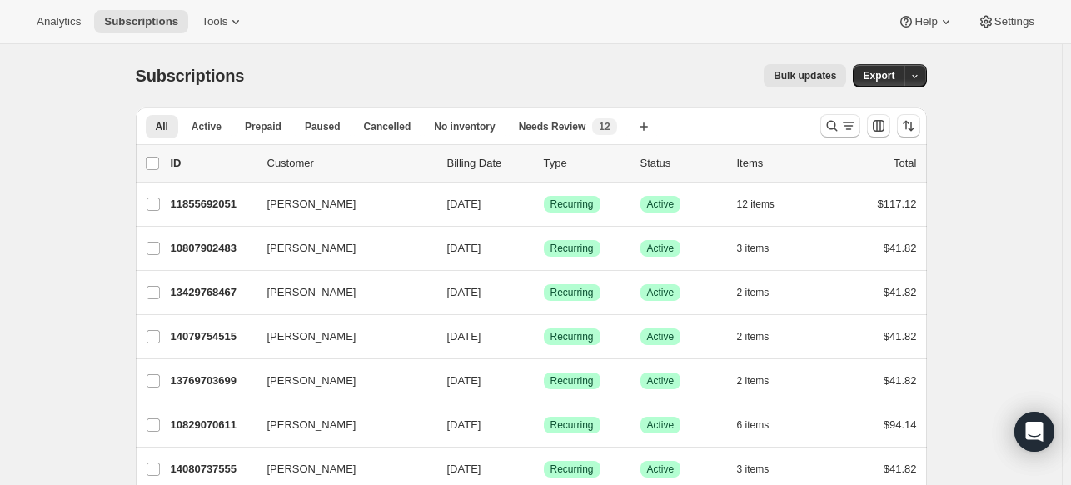 The image size is (1071, 485). I want to click on p: 11855692051, so click(212, 204).